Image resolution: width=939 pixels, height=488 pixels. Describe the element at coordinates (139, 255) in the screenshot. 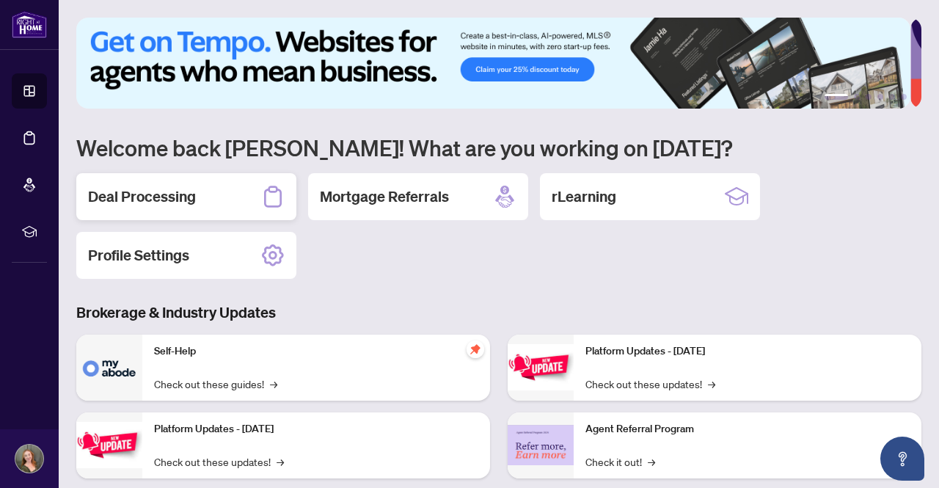

I see `h2: Profile Settings` at that location.